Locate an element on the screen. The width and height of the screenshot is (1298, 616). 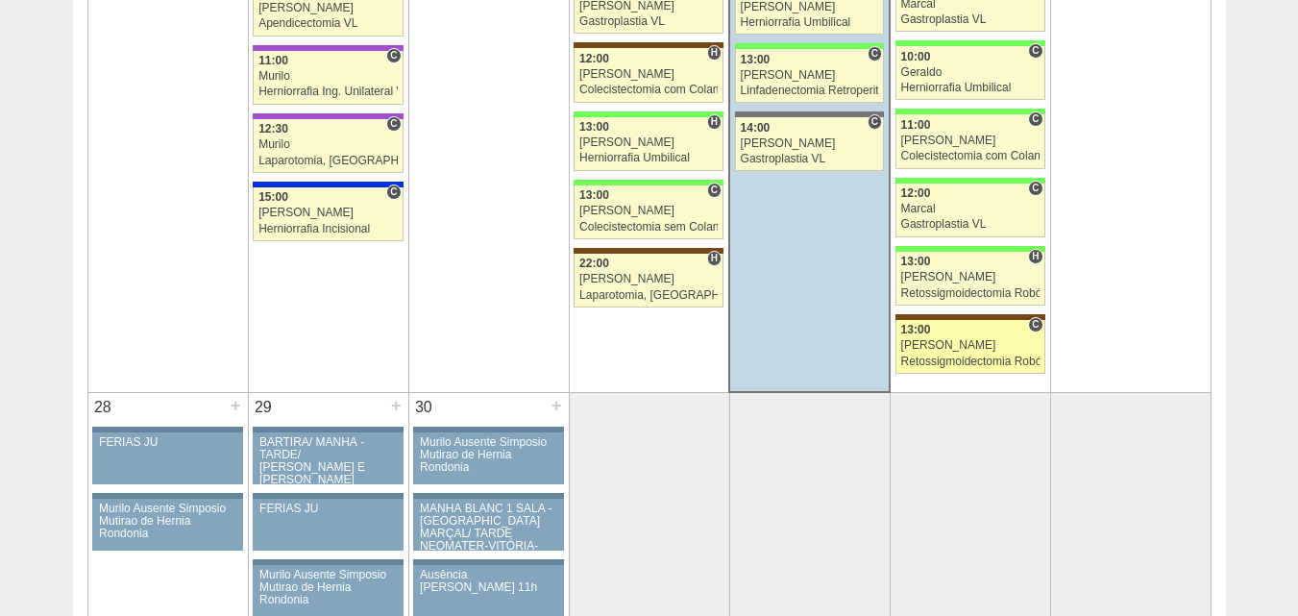
div: Apendicectomia VL is located at coordinates (328, 23).